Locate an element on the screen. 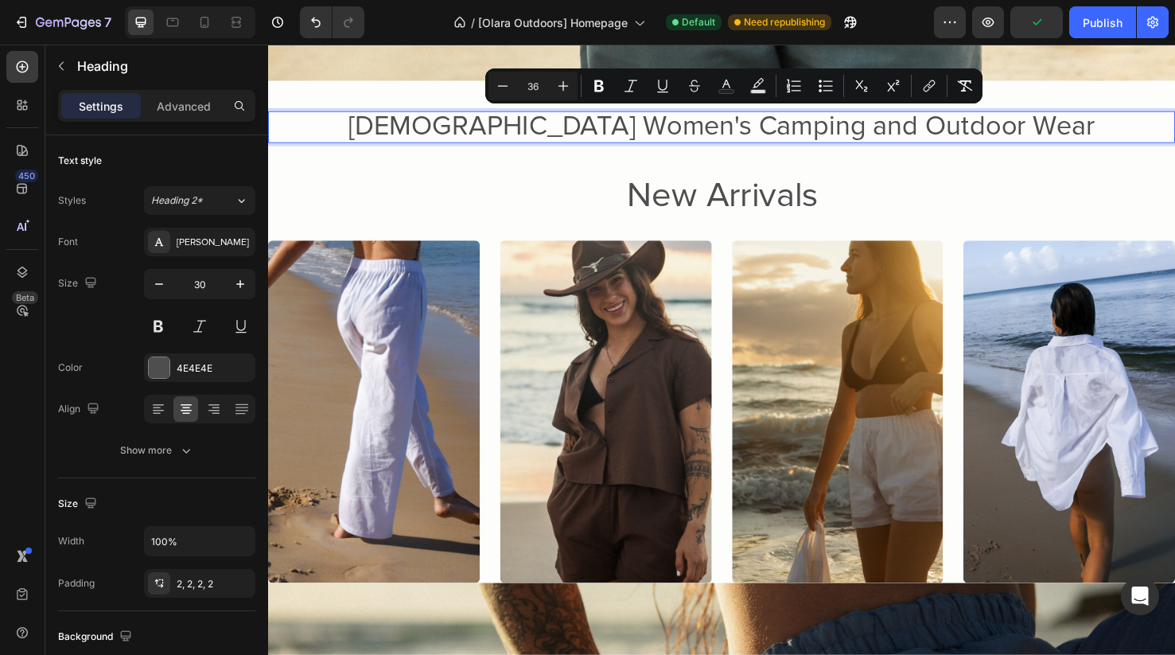 Image resolution: width=1175 pixels, height=655 pixels. div: Width is located at coordinates (71, 541).